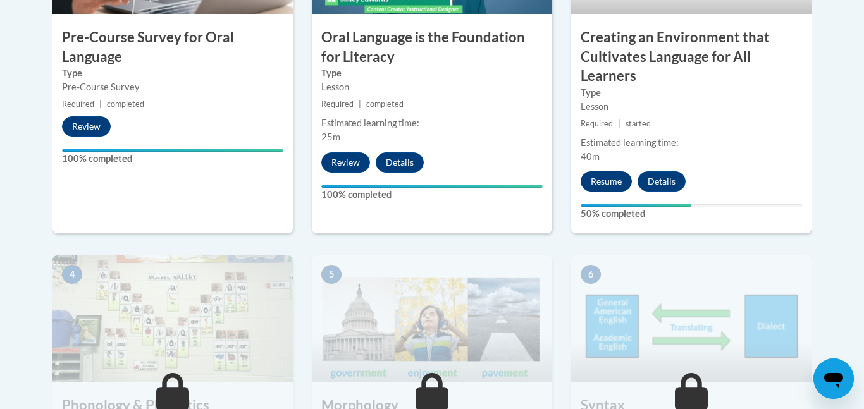 This screenshot has width=864, height=409. What do you see at coordinates (72, 274) in the screenshot?
I see `span: 4` at bounding box center [72, 274].